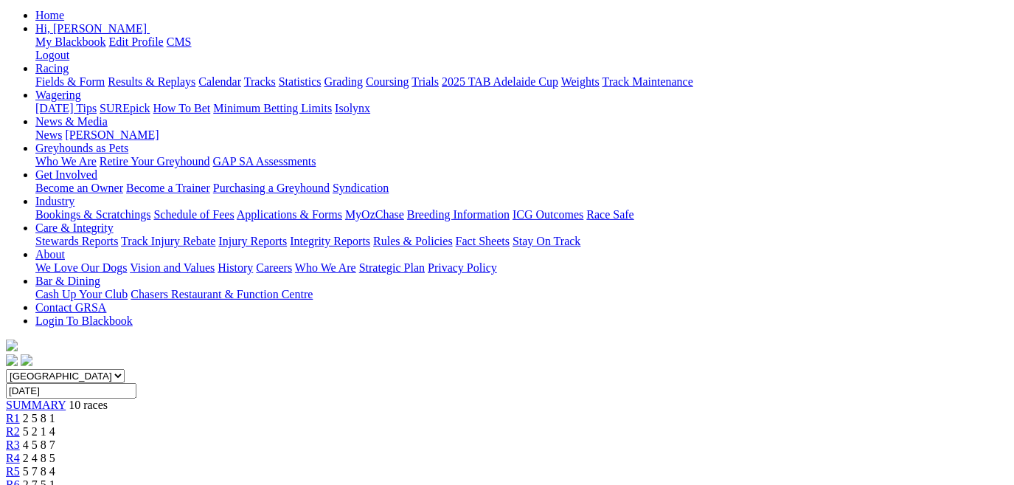 This screenshot has height=485, width=1014. What do you see at coordinates (260, 81) in the screenshot?
I see `a: Tracks` at bounding box center [260, 81].